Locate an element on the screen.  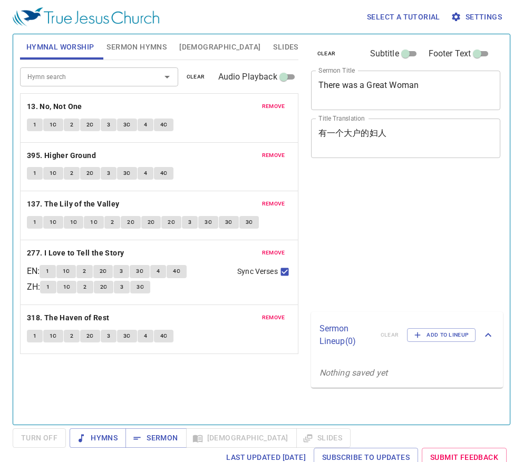
span: Hymnal Worship is located at coordinates (60, 47).